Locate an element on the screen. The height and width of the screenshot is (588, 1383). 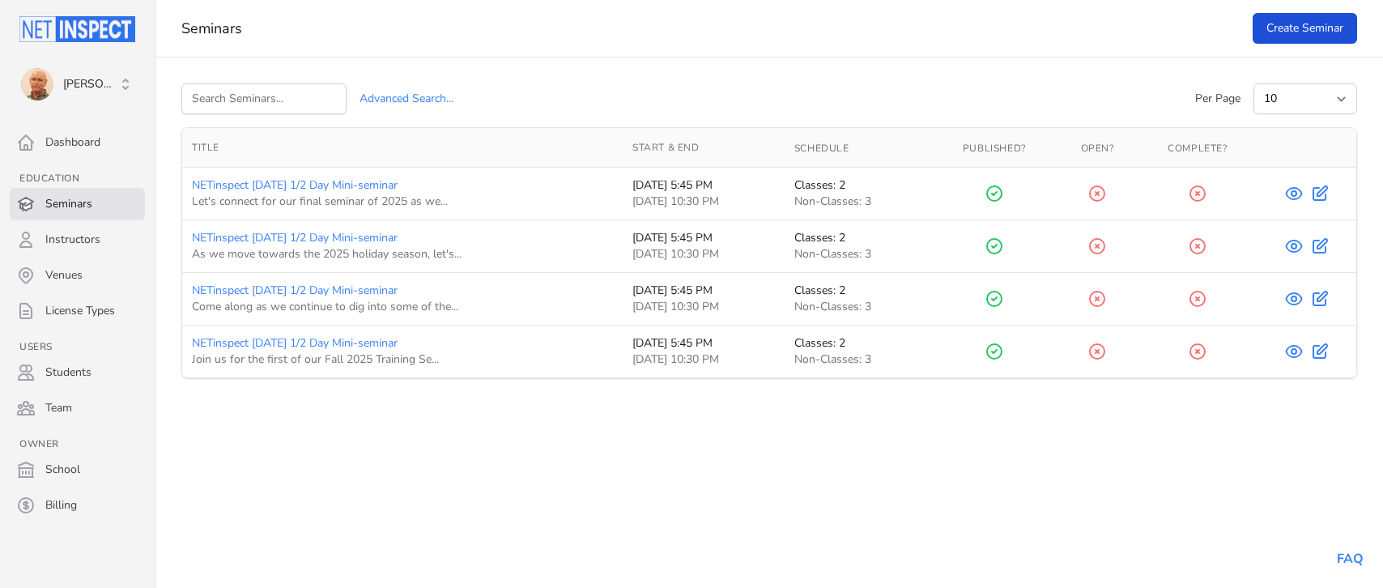
div: Join us for the first of our Fall 2025 Training Se... is located at coordinates (402, 359).